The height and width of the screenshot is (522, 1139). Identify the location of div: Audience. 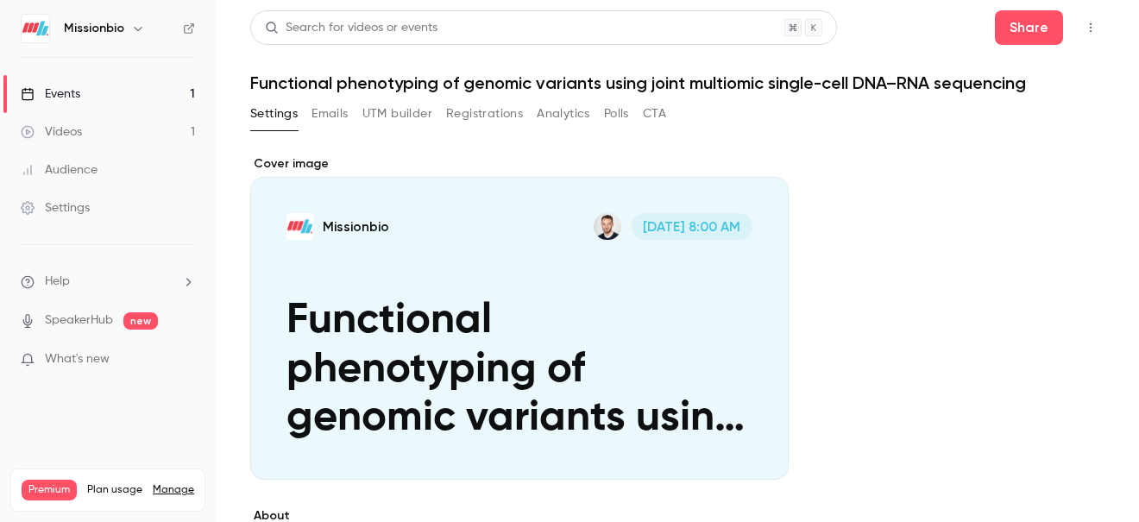
(59, 170).